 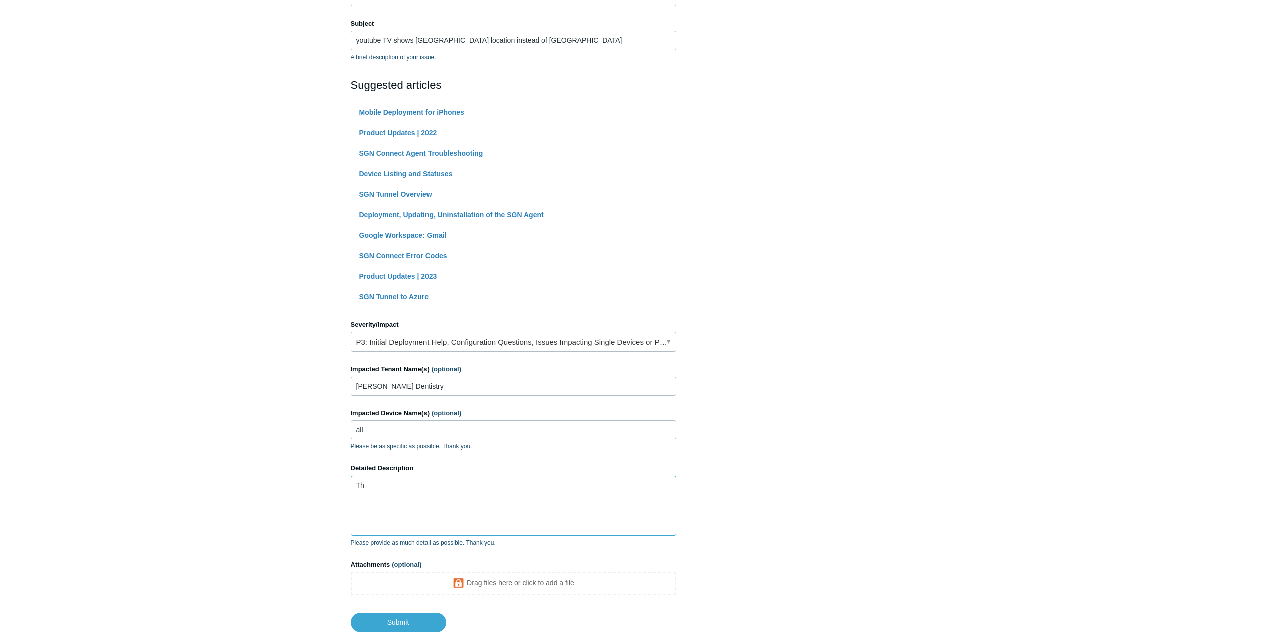 What do you see at coordinates (514, 414) in the screenshot?
I see `label: Impacted Device Name(s)` at bounding box center [514, 414].